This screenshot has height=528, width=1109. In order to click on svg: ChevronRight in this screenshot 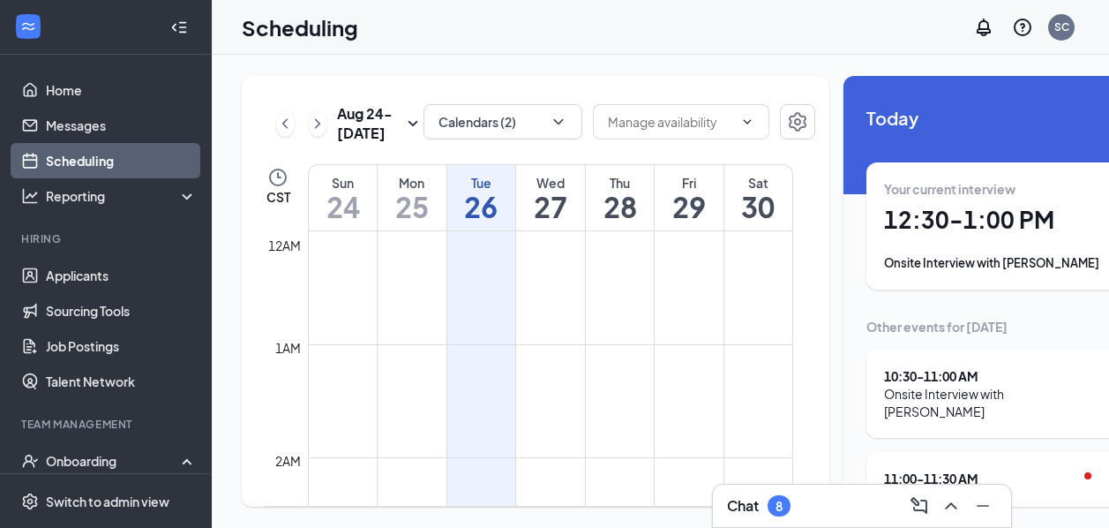, I will do `click(318, 124)`.